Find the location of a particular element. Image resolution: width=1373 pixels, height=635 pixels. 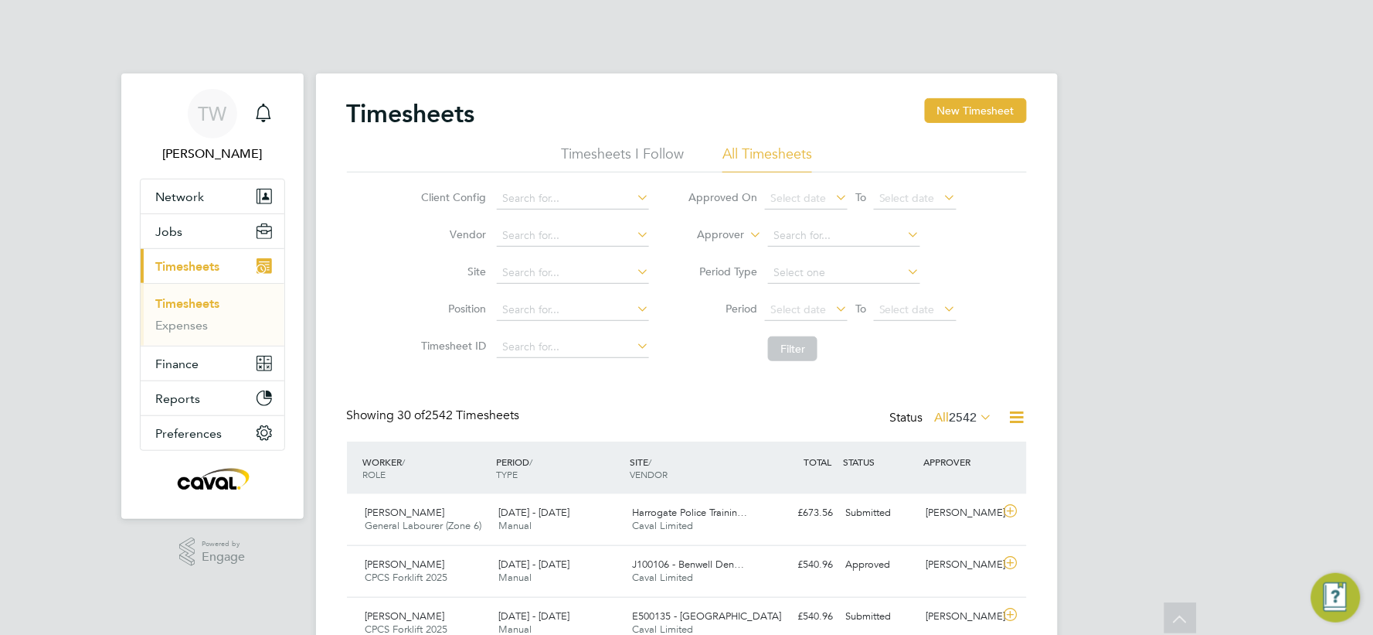

span: TOTAL is located at coordinates (818, 461).